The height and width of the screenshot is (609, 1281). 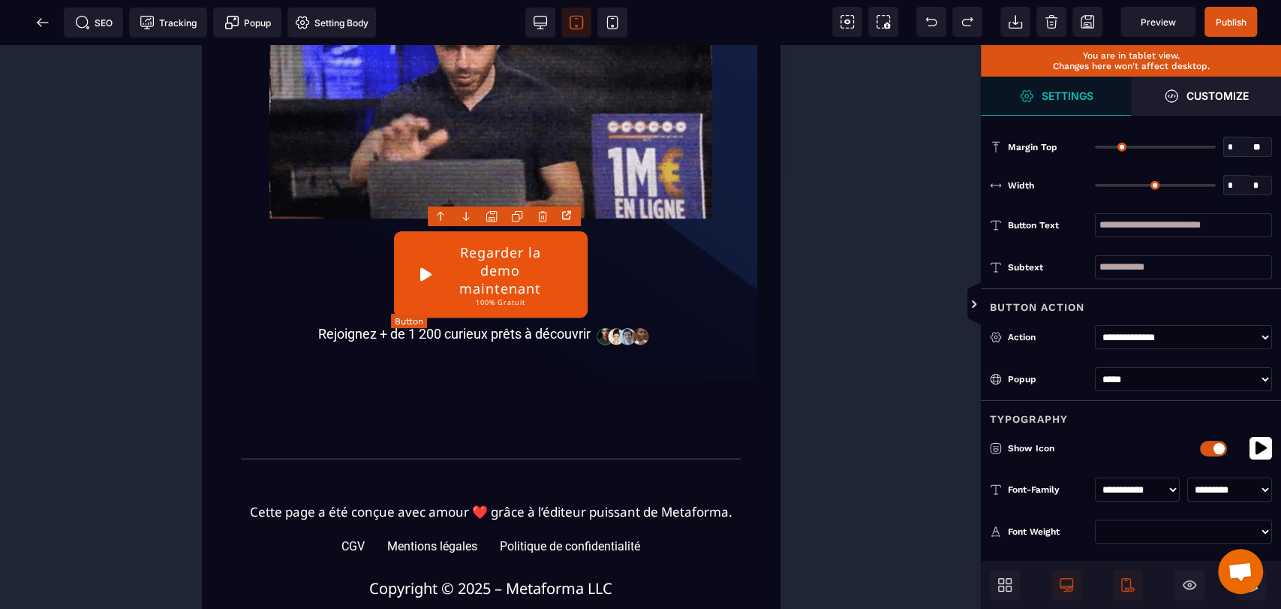 What do you see at coordinates (168, 23) in the screenshot?
I see `span: Tracking code` at bounding box center [168, 23].